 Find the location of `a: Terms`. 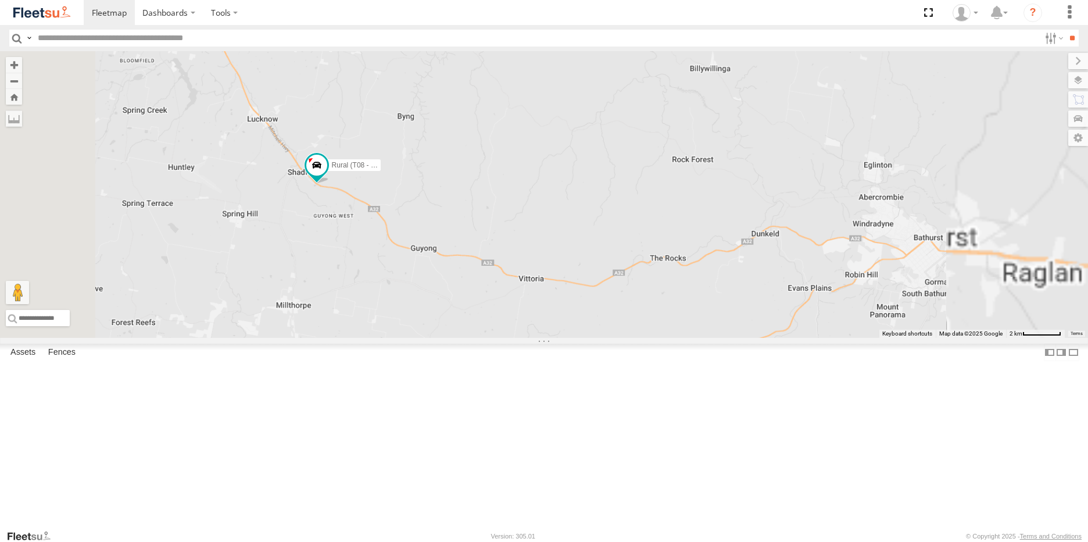

a: Terms is located at coordinates (1076, 334).